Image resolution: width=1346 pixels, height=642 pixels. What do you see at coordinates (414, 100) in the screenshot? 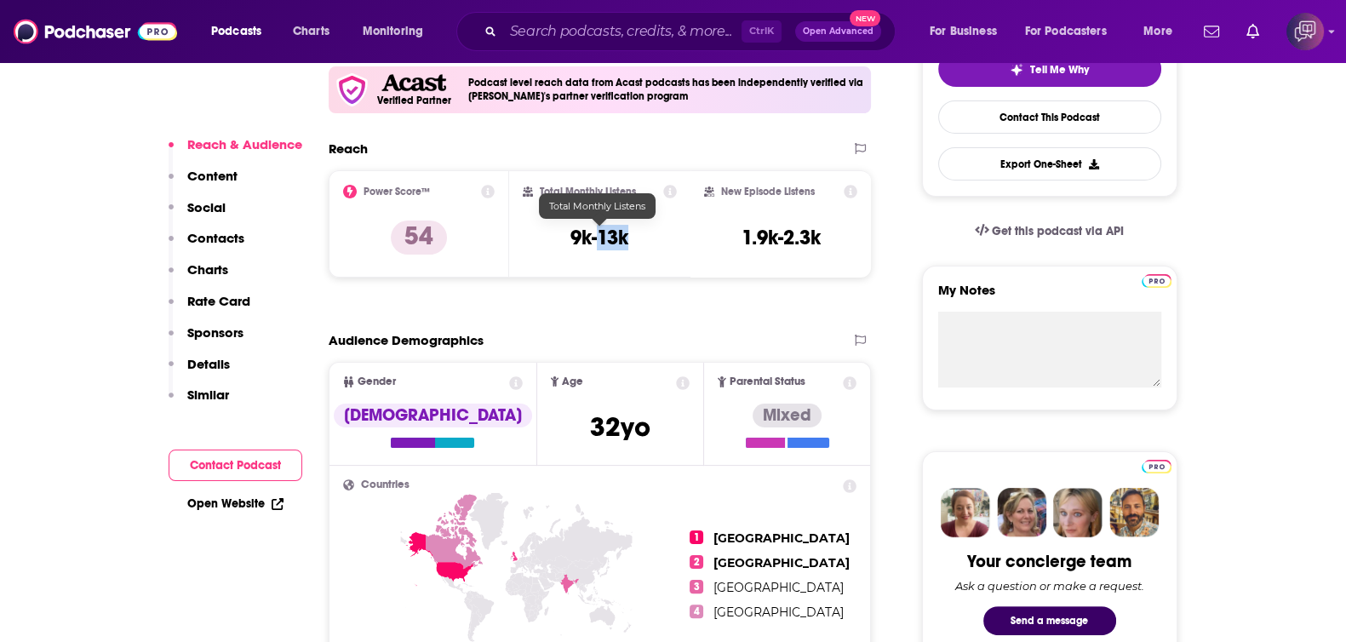
I see `h5: Verified Partner` at bounding box center [414, 100].